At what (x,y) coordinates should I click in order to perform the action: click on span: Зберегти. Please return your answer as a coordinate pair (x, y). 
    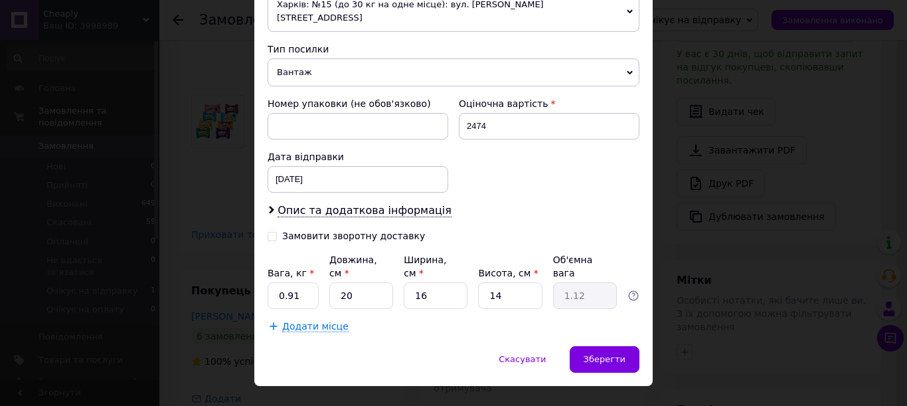
    Looking at the image, I should click on (604, 358).